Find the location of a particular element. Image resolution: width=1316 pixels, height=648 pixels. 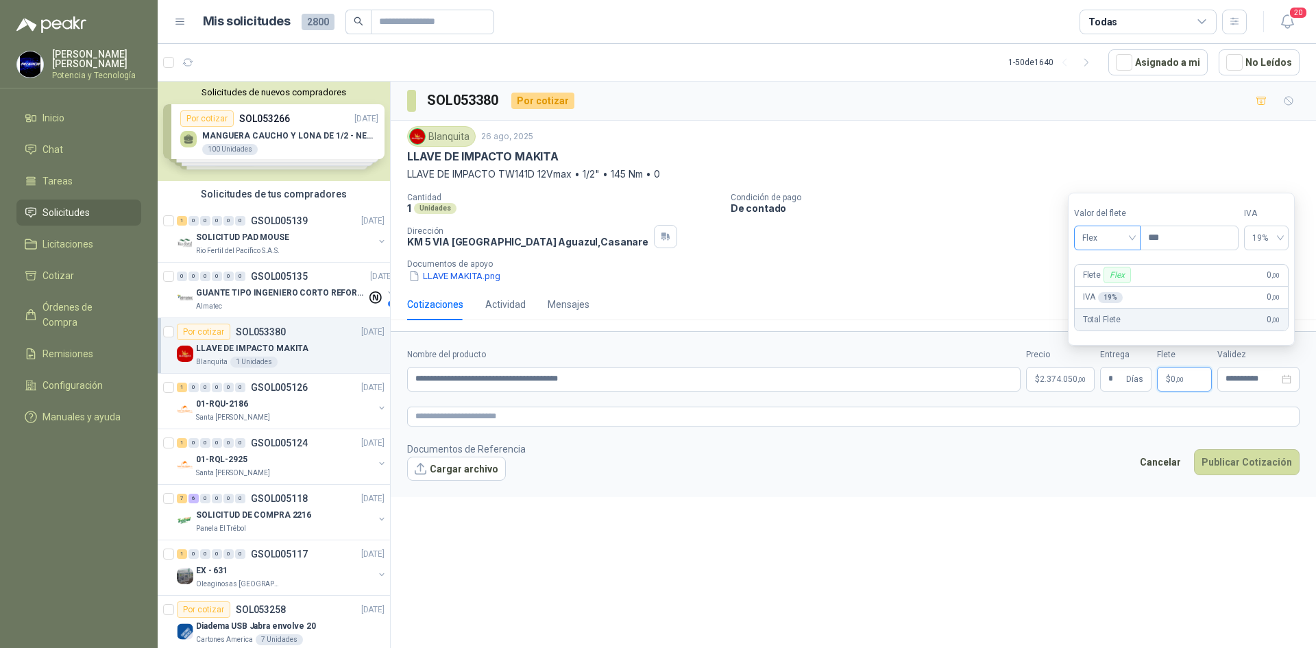

span: Órdenes de Compra is located at coordinates (85, 315).